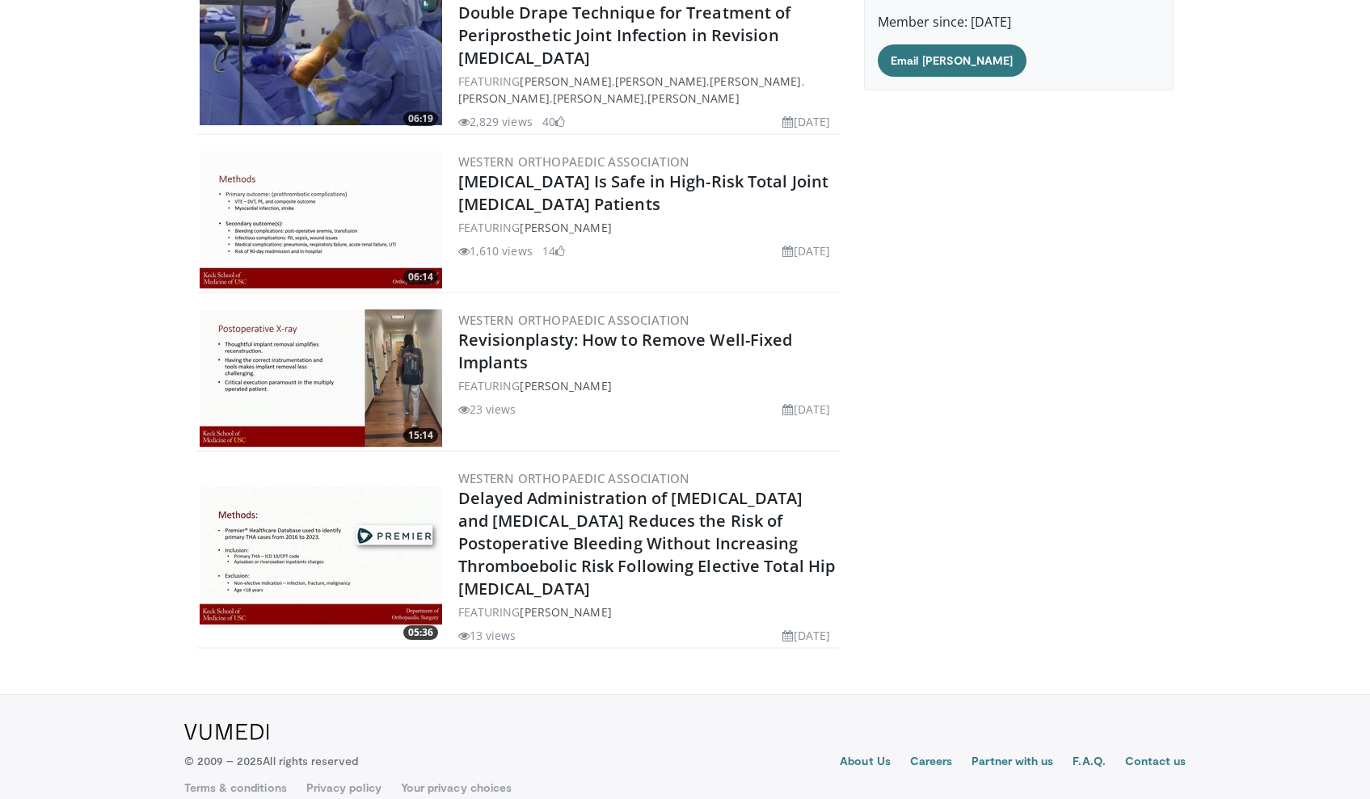  I want to click on li: 1,610 views, so click(495, 251).